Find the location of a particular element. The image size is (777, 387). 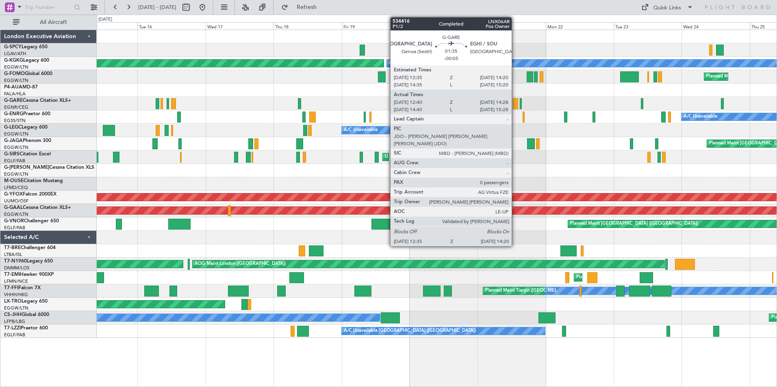

button: All Aircraft is located at coordinates (48, 22).